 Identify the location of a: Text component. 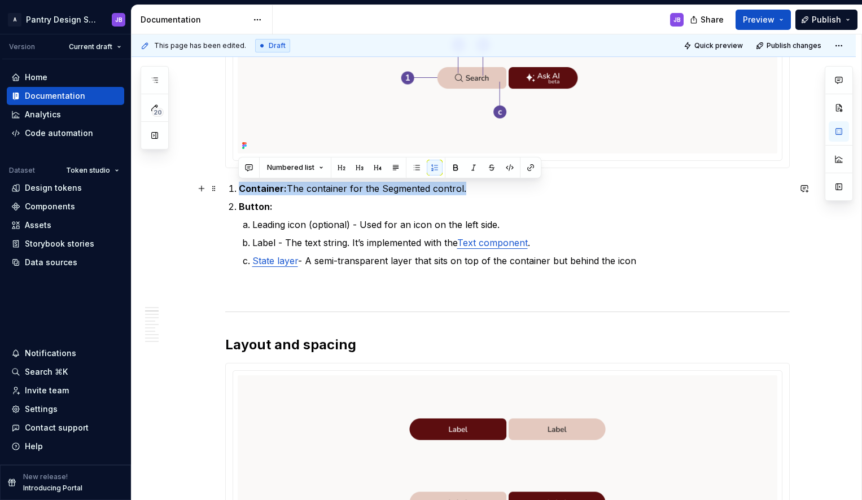
(492, 243).